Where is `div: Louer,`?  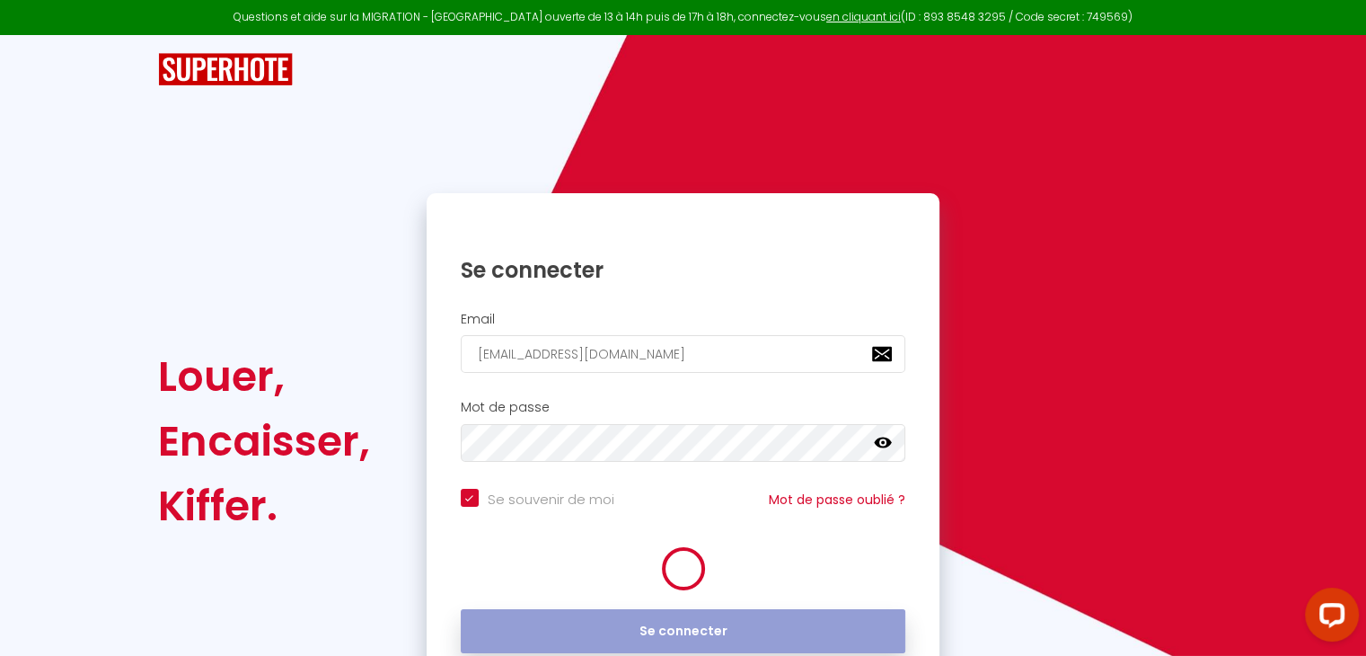
div: Louer, is located at coordinates (264, 376).